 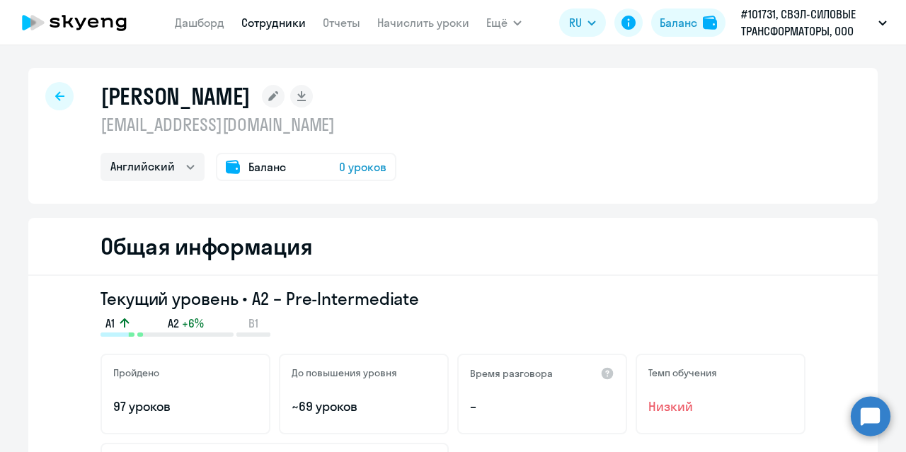 I want to click on h5: Время разговора, so click(x=511, y=374).